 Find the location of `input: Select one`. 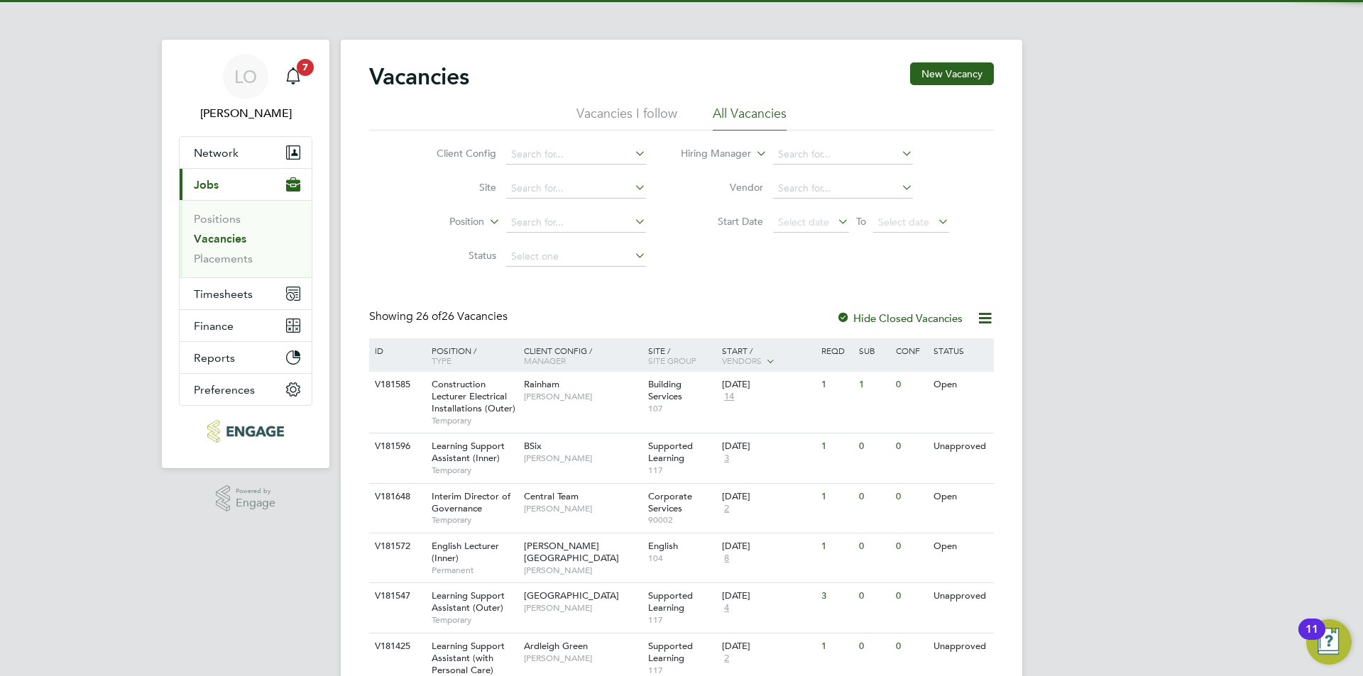

input: Select one is located at coordinates (576, 257).